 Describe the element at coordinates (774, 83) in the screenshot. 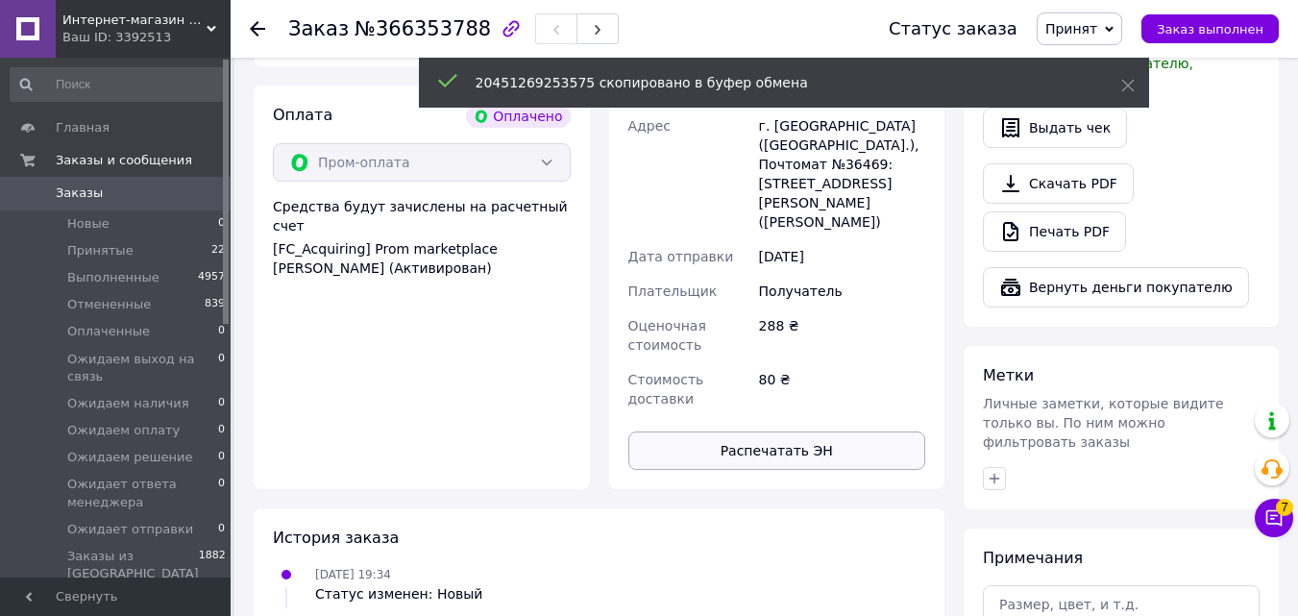

I see `div: 20451269253575 скопировано в буфер обмена` at that location.